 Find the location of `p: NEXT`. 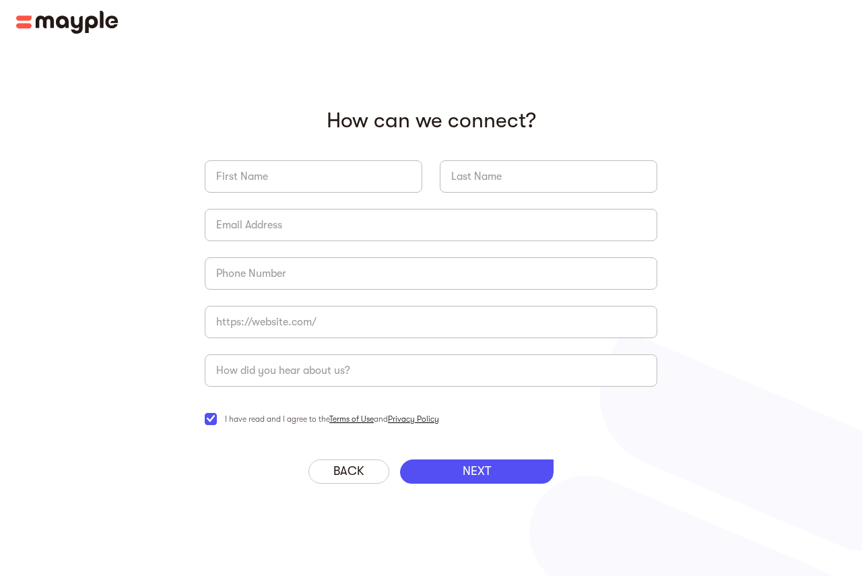

p: NEXT is located at coordinates (477, 472).